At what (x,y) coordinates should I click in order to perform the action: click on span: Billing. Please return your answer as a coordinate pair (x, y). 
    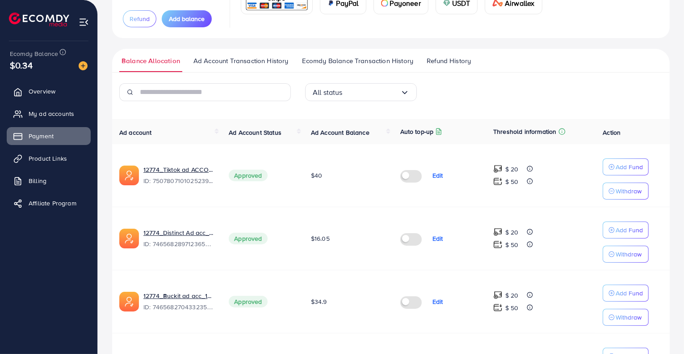
    Looking at the image, I should click on (38, 181).